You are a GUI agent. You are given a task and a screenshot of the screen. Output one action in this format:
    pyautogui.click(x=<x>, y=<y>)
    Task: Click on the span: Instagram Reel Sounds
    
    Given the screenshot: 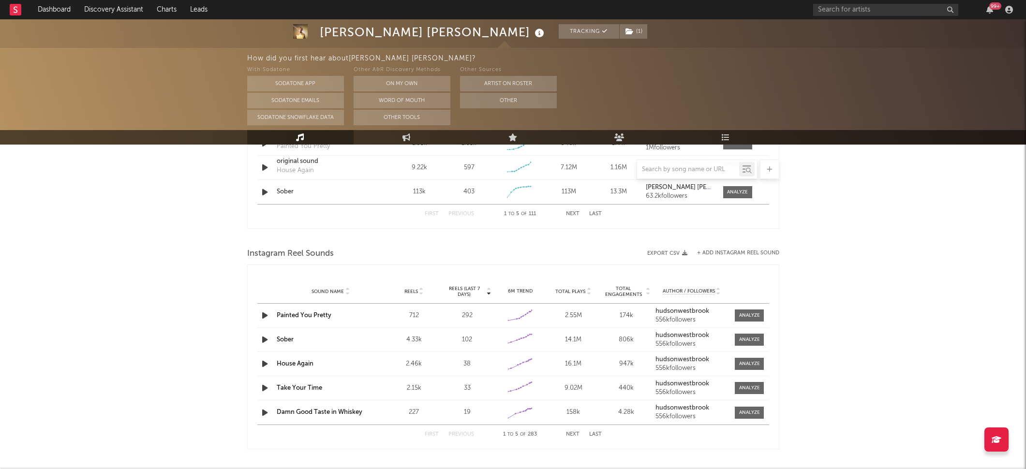 What is the action you would take?
    pyautogui.click(x=290, y=254)
    